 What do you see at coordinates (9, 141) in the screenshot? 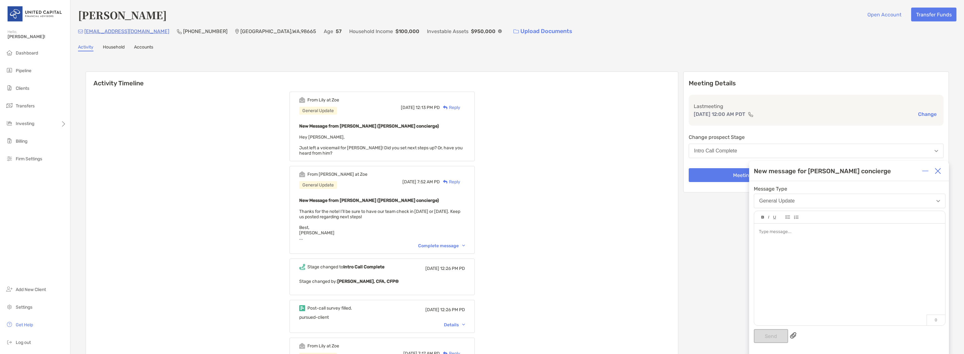
I see `img: billing icon` at bounding box center [9, 141].